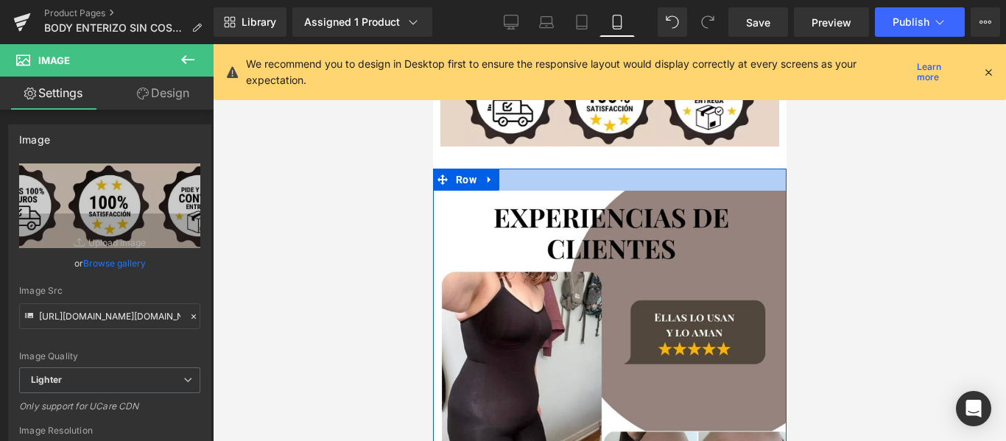 The height and width of the screenshot is (441, 1006). Describe the element at coordinates (46, 379) in the screenshot. I see `b: Lighter` at that location.